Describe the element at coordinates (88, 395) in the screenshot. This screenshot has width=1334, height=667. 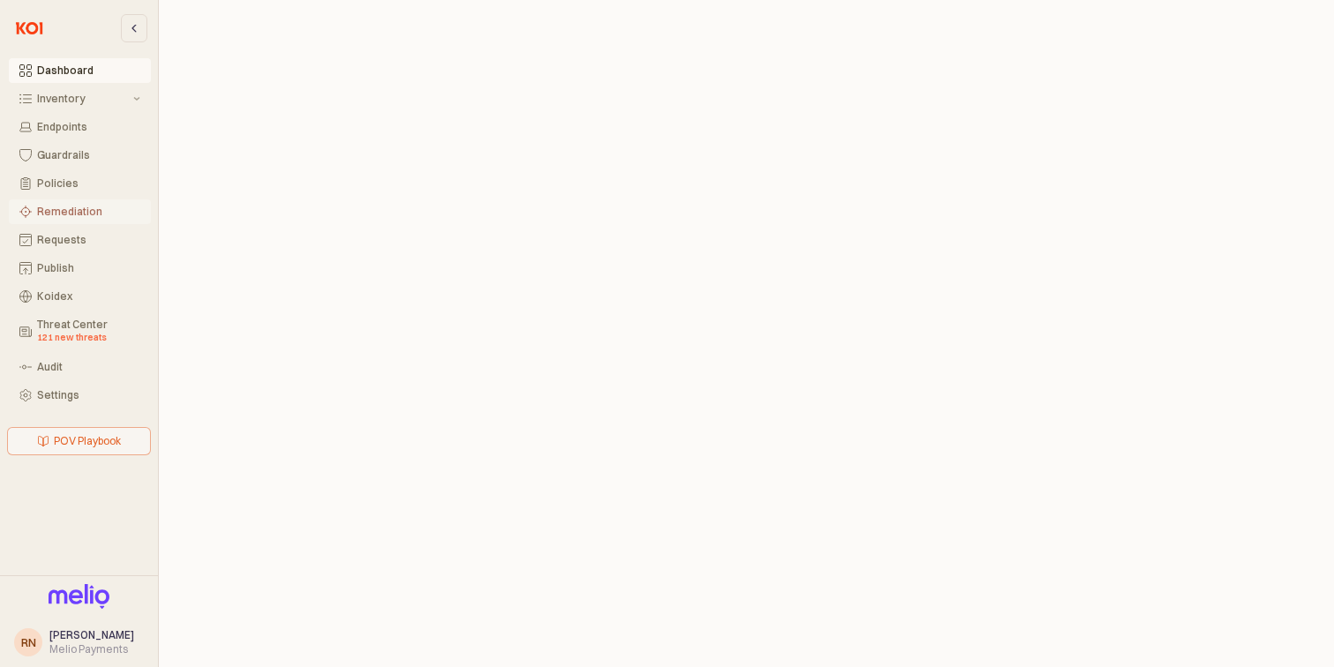
I see `div: Settings` at that location.